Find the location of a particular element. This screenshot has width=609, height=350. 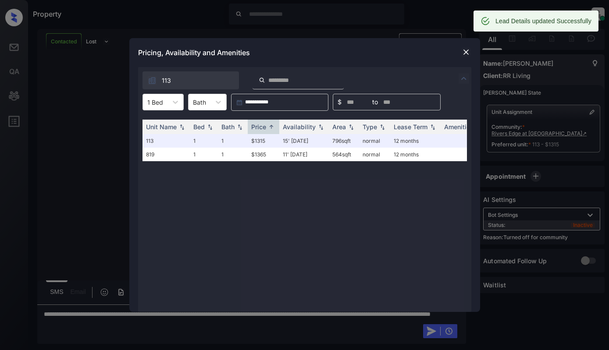

td: $1365 is located at coordinates (264, 154).